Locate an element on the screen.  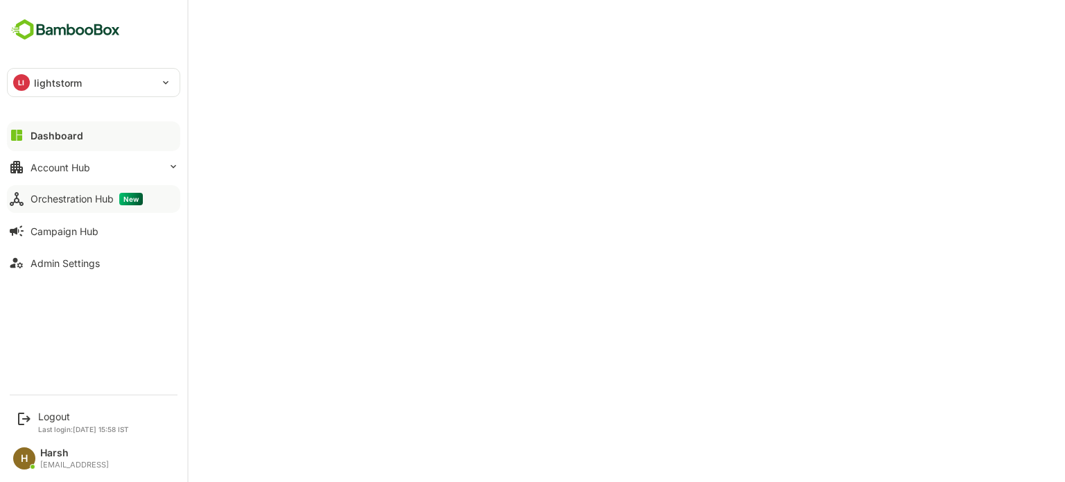
img: BambooboxFullLogoMark.5f36c76dfaba33ec1ec1367b70bb1252.svg is located at coordinates (65, 30).